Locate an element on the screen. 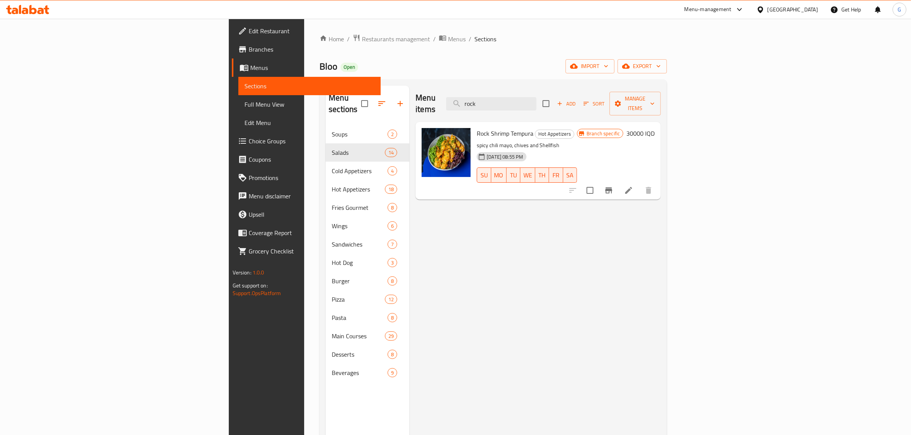  span: 1.0.0 is located at coordinates (258, 273).